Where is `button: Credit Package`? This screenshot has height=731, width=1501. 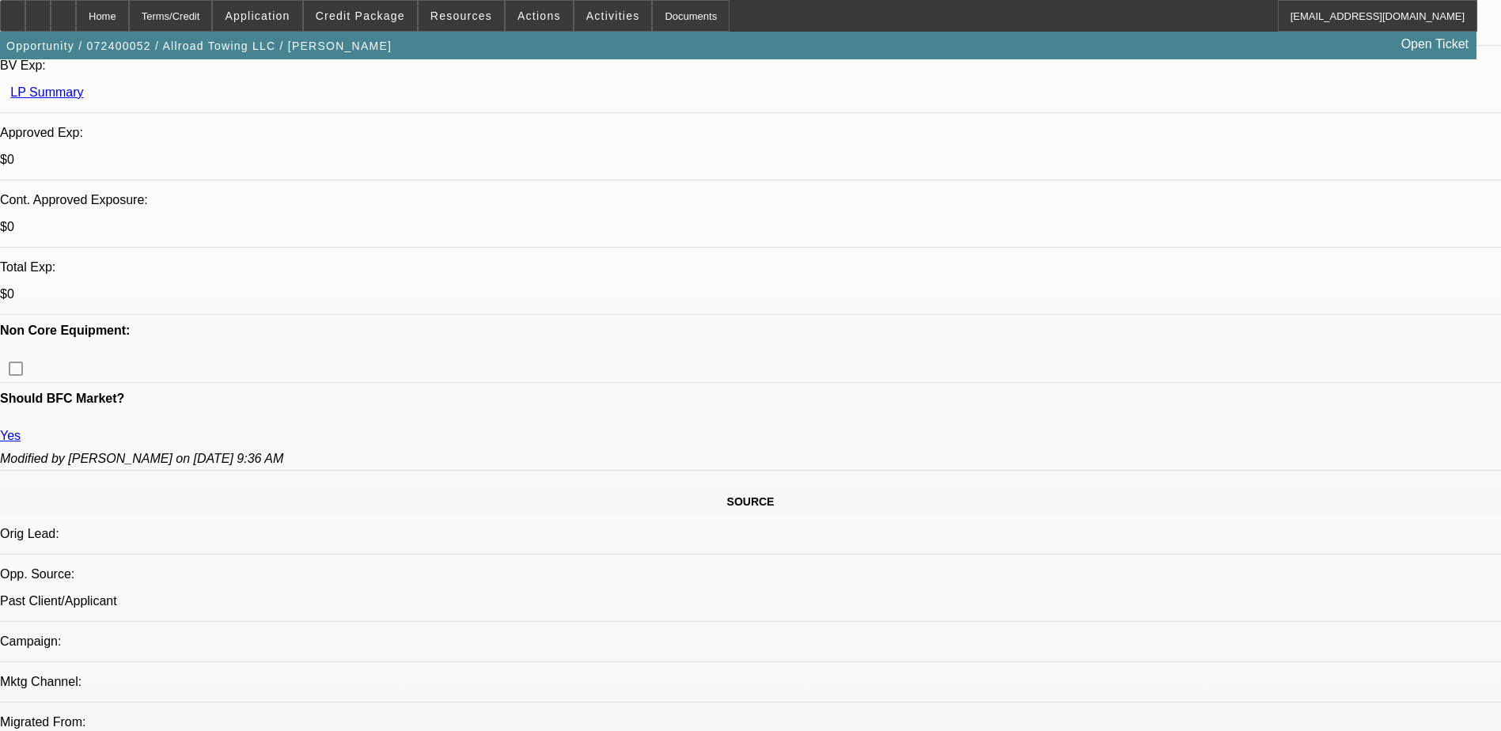 button: Credit Package is located at coordinates (360, 16).